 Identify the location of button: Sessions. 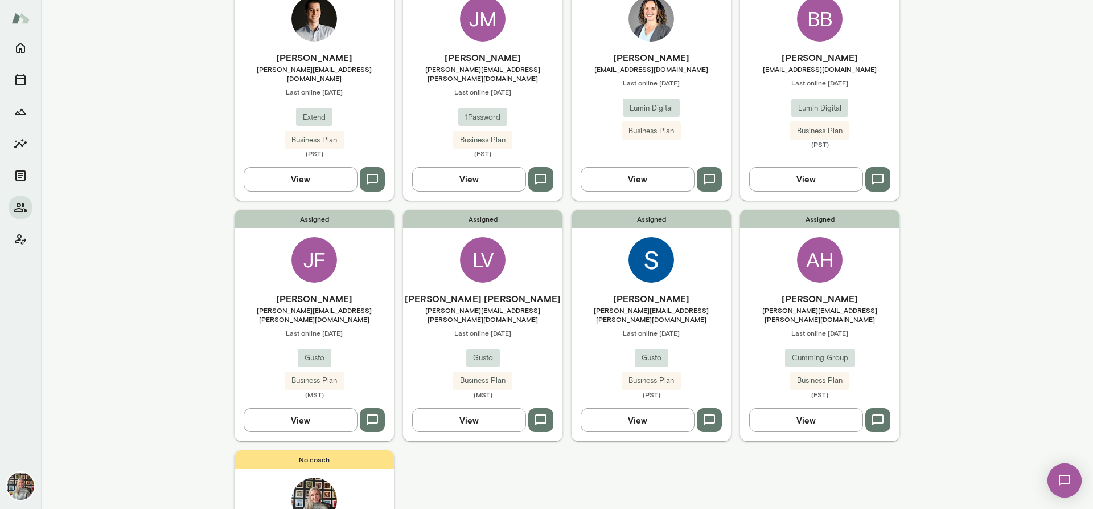
(21, 80).